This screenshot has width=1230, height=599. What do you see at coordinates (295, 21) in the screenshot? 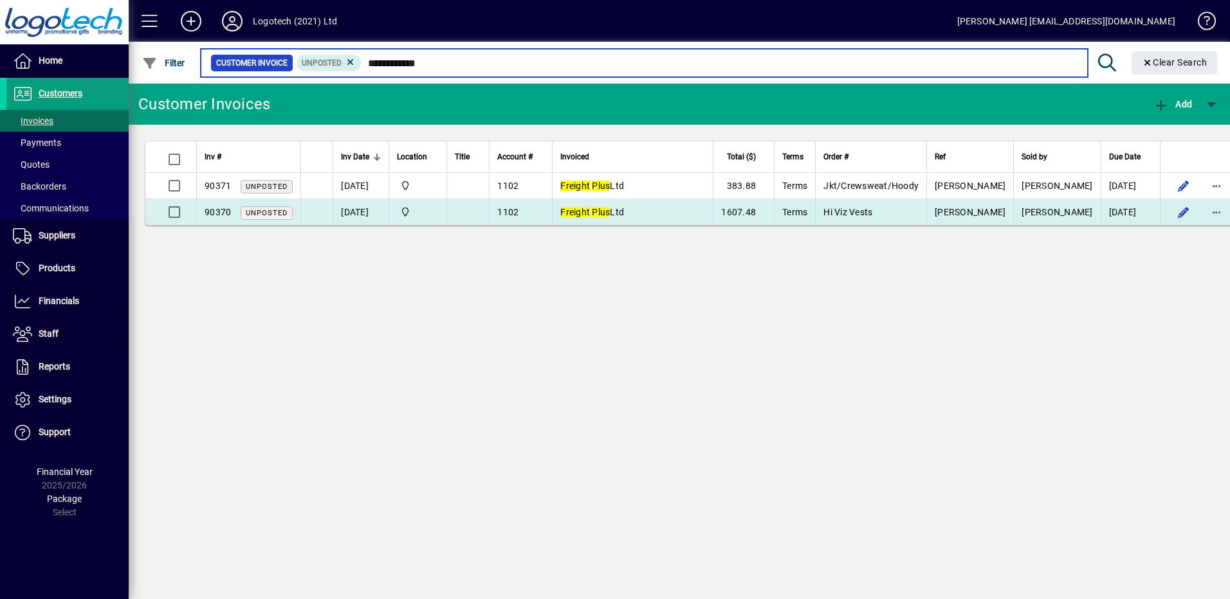
I see `div: Logotech (2021) Ltd` at bounding box center [295, 21].